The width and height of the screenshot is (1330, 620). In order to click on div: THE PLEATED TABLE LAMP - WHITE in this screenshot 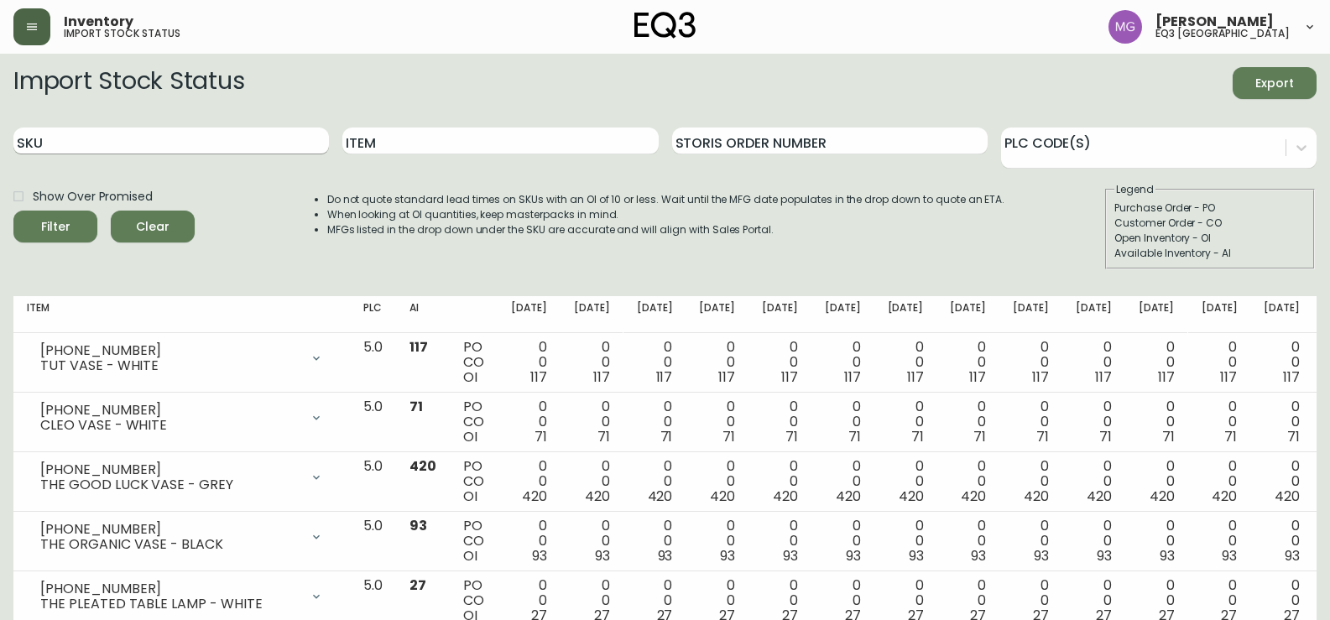, I will do `click(170, 604)`.